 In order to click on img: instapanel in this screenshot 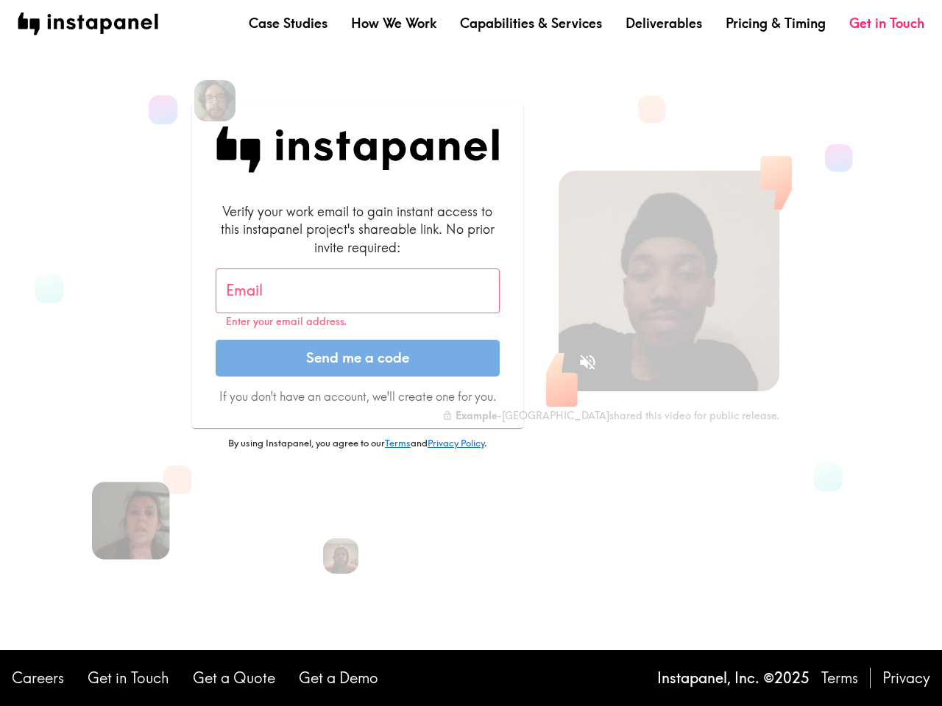, I will do `click(88, 24)`.